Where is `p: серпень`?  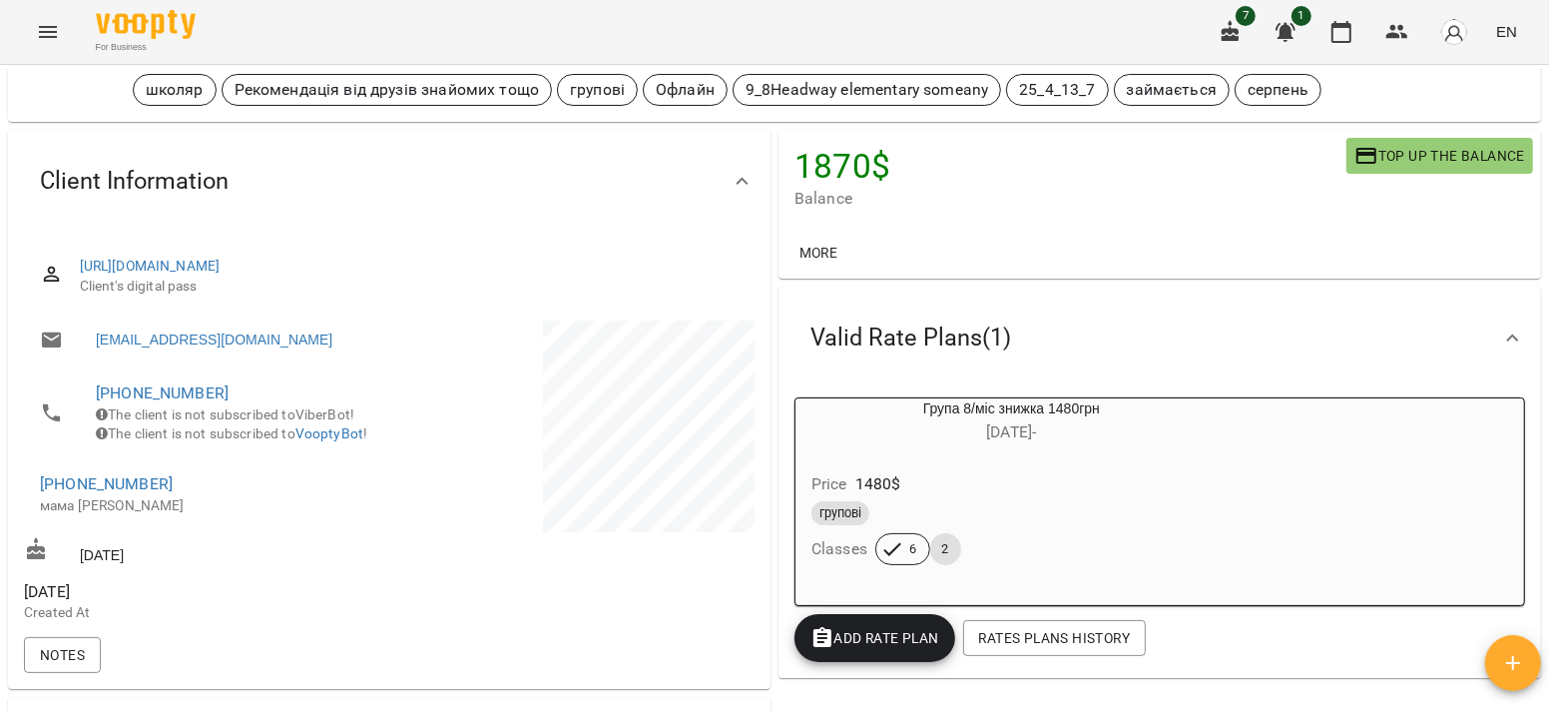
p: серпень is located at coordinates (1278, 90).